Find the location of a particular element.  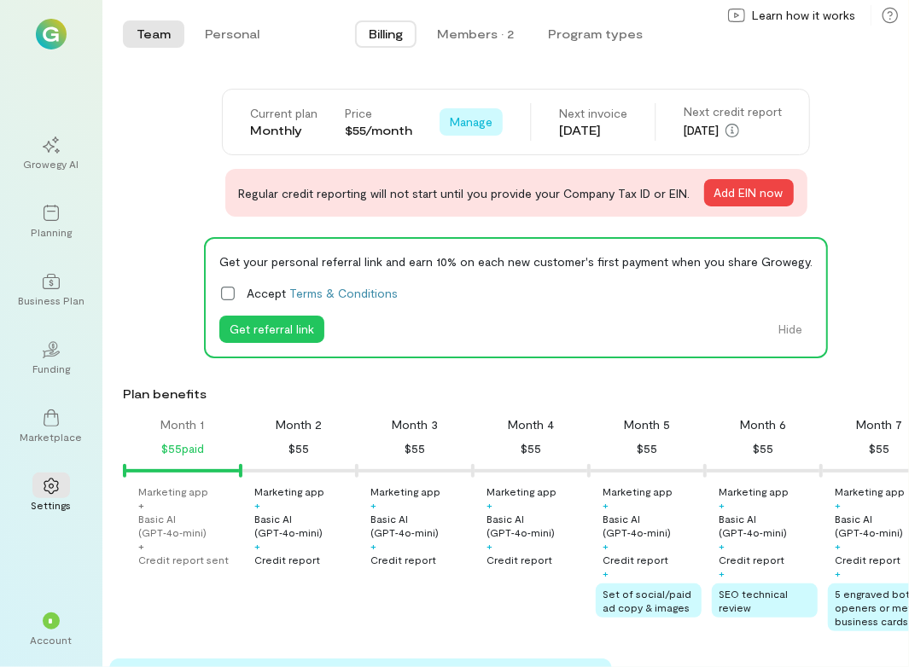

button: Team is located at coordinates (154, 34).